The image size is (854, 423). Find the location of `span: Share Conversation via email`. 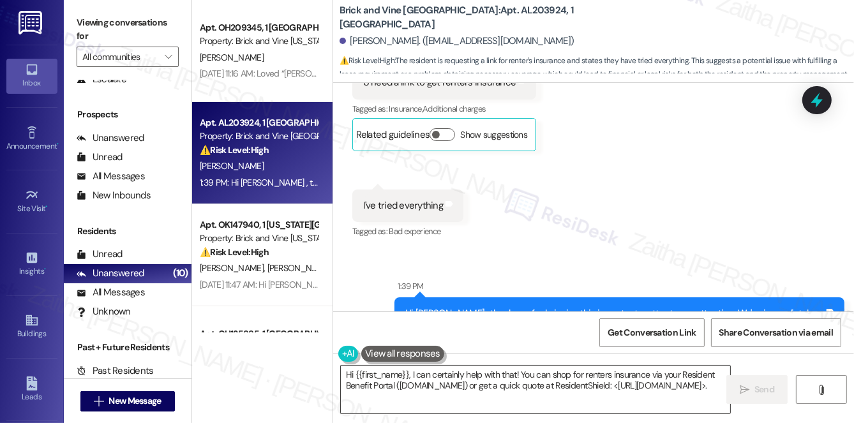

span: Share Conversation via email is located at coordinates (776, 333).